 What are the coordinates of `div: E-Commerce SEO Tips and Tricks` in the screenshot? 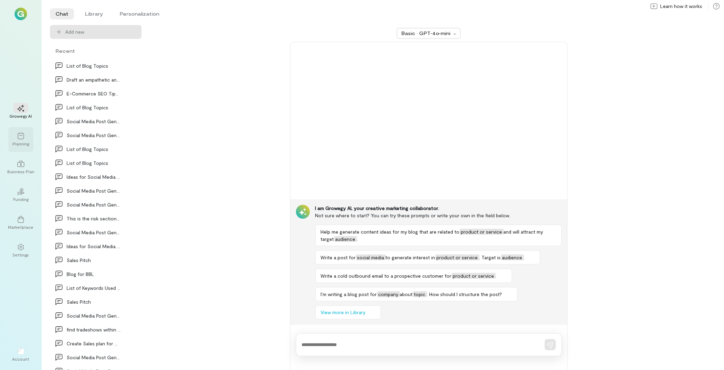 It's located at (94, 93).